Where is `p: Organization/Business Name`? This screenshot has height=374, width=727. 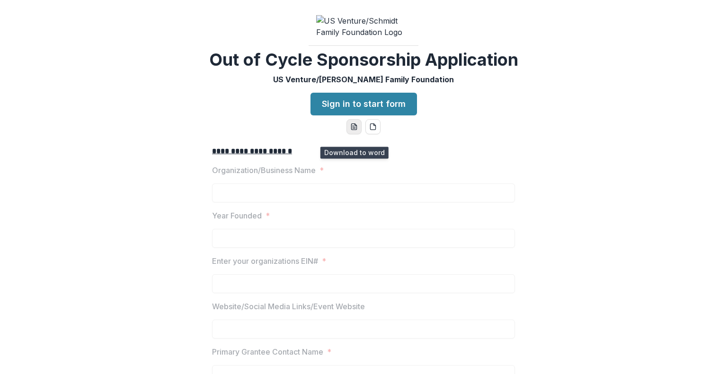
p: Organization/Business Name is located at coordinates (264, 170).